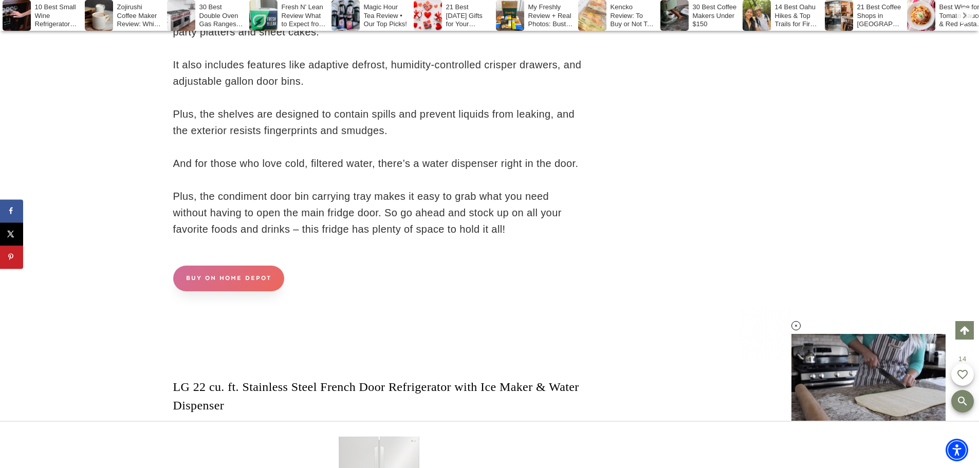 The width and height of the screenshot is (979, 468). Describe the element at coordinates (229, 278) in the screenshot. I see `a: BUY ON HOME DEPOT` at that location.